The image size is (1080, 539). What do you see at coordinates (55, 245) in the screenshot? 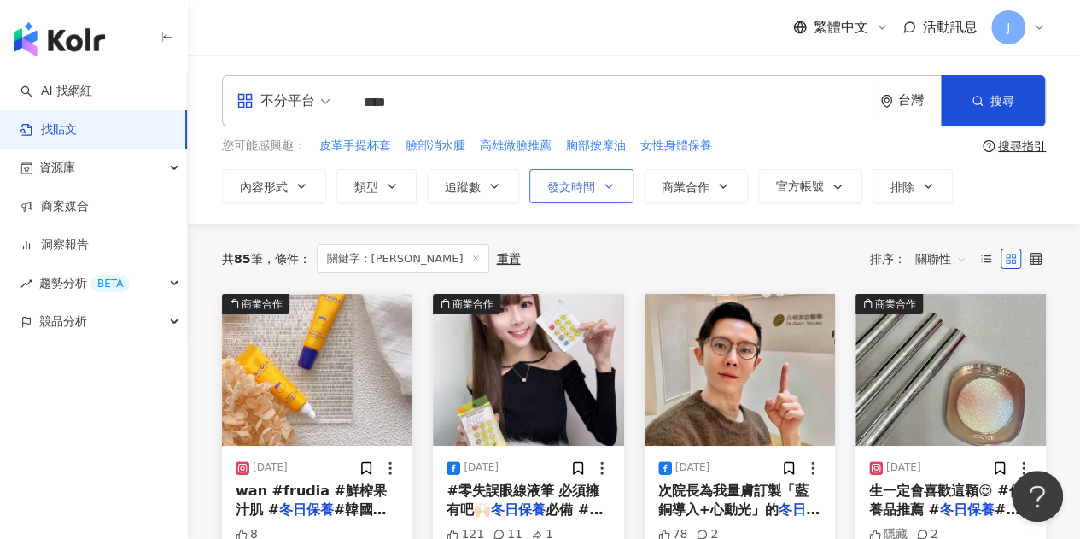
I see `a: 洞察報告` at bounding box center [55, 245].